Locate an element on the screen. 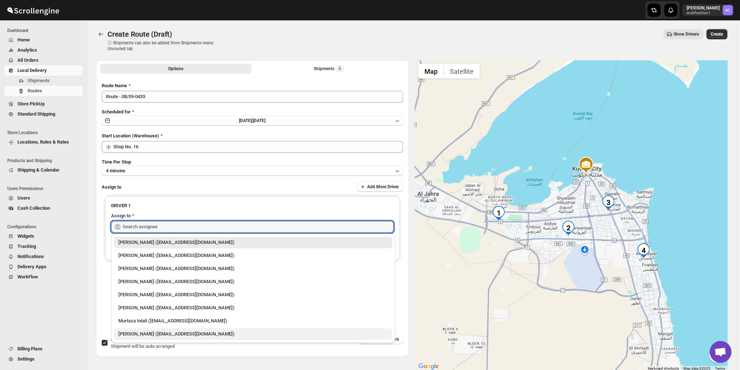  button: All Route Options is located at coordinates (176, 69).